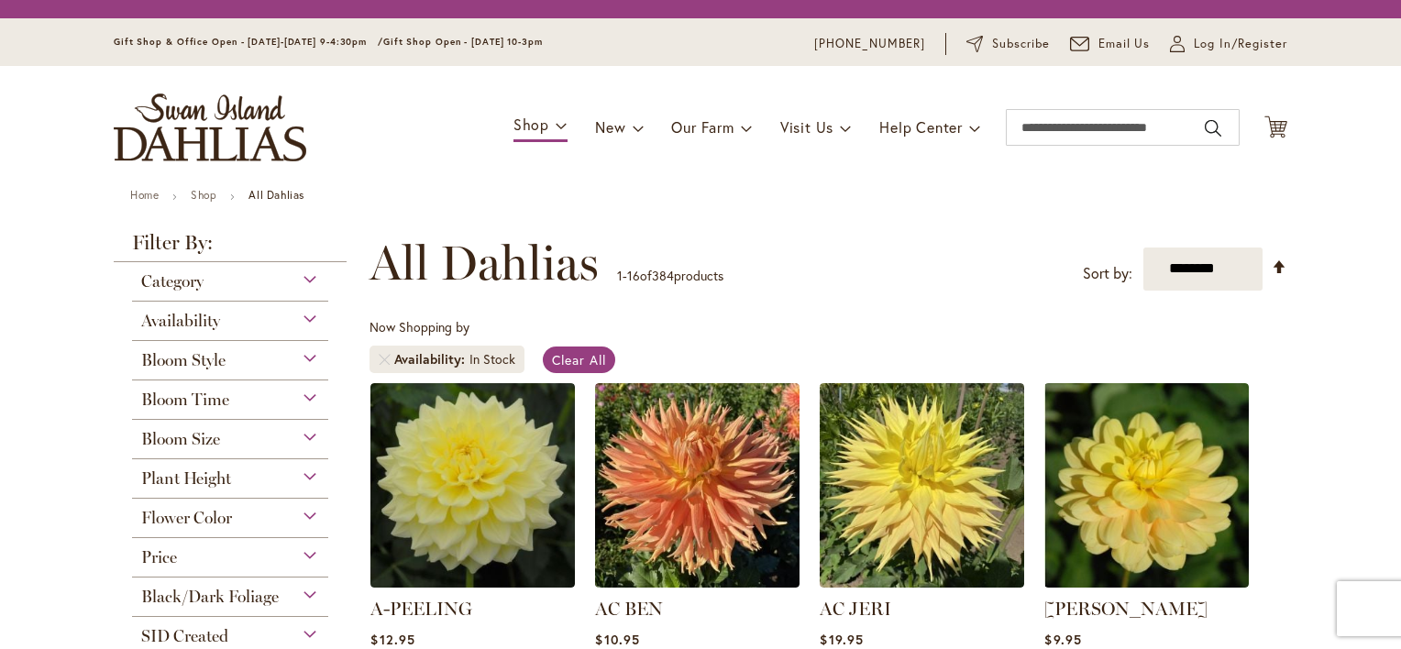 This screenshot has width=1401, height=649. I want to click on span: 384, so click(663, 275).